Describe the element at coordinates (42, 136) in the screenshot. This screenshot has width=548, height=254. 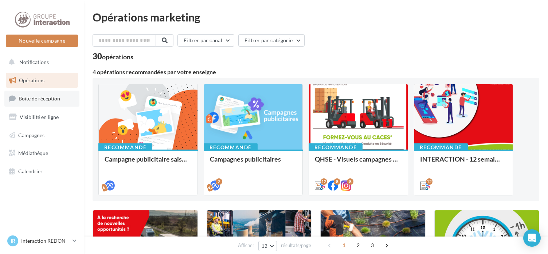
I see `a: Campagnes` at that location.